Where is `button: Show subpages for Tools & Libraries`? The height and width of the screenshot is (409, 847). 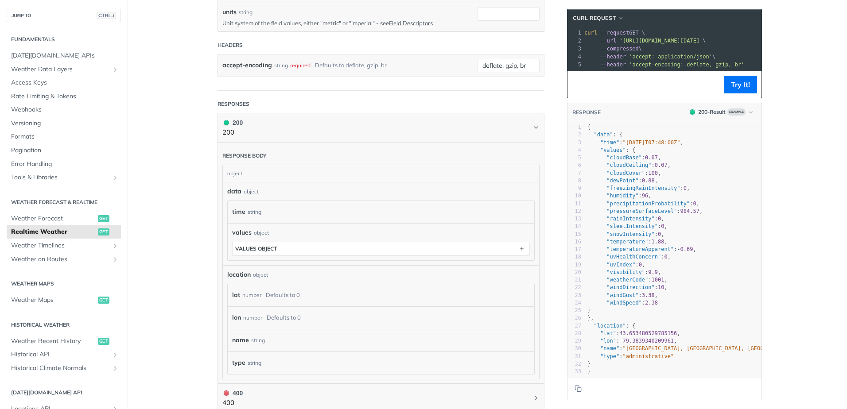
button: Show subpages for Tools & Libraries is located at coordinates (115, 178).